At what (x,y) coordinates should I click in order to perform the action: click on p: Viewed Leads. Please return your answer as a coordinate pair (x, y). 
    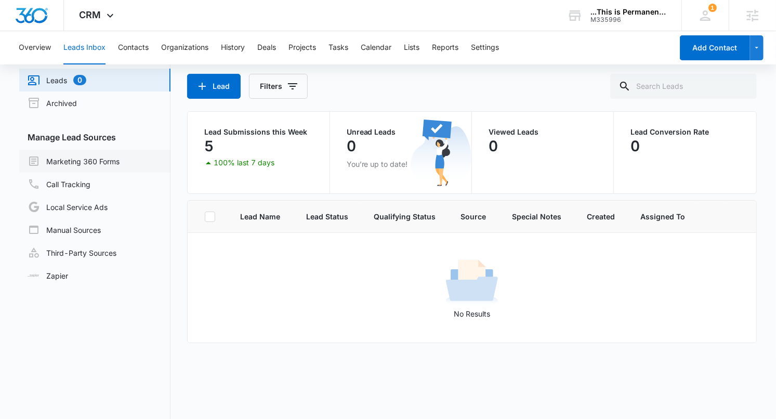
    Looking at the image, I should click on (543, 132).